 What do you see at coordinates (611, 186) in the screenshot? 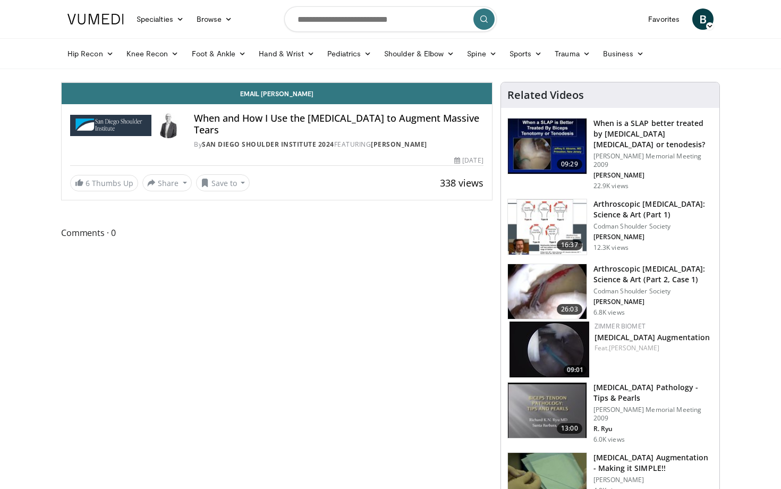
I see `p: 22.9K views` at bounding box center [611, 186].